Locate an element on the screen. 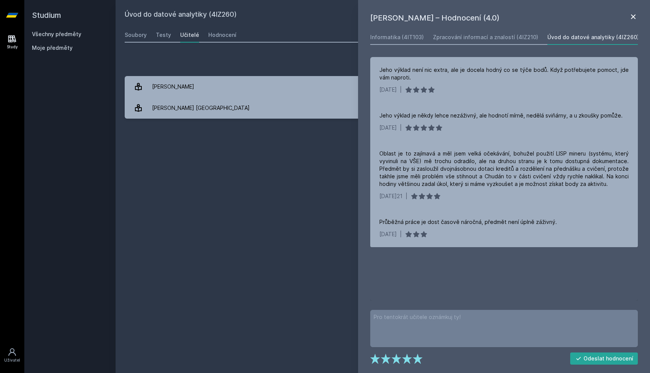 The height and width of the screenshot is (373, 650). div: Testy is located at coordinates (163, 35).